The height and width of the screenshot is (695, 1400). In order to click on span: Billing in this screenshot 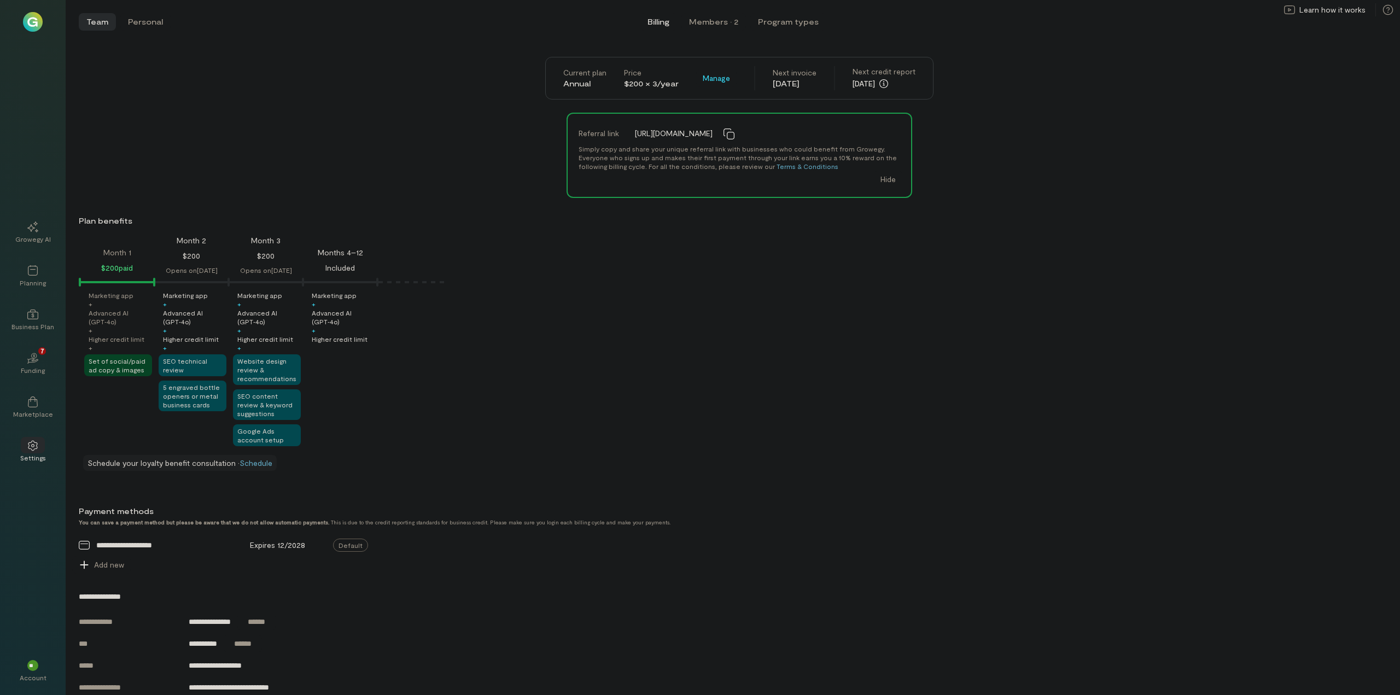, I will do `click(659, 22)`.